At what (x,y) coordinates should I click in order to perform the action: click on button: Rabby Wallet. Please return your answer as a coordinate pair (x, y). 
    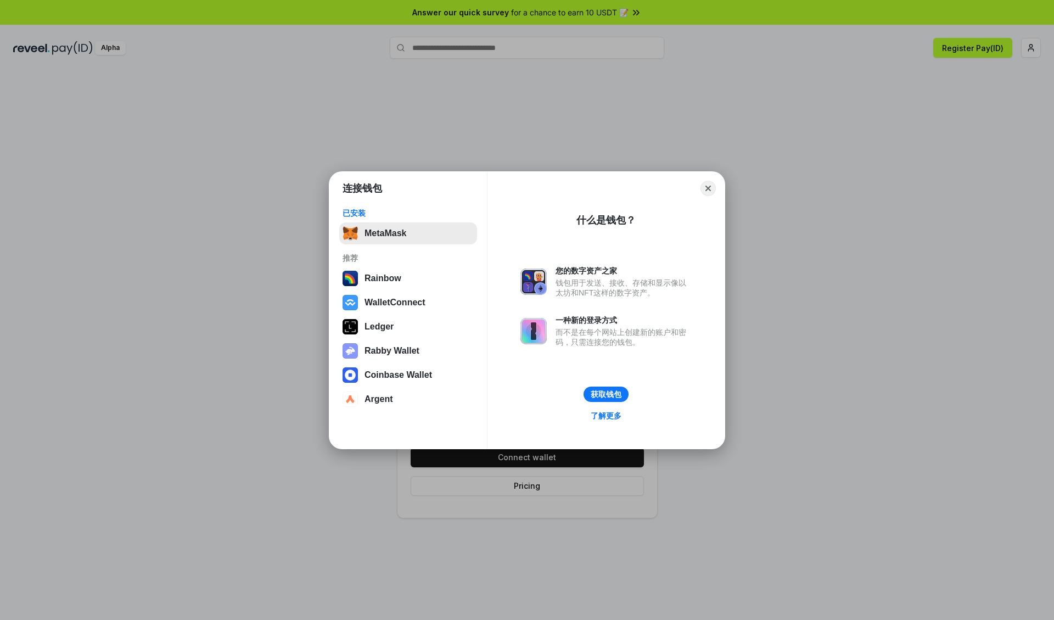
    Looking at the image, I should click on (408, 351).